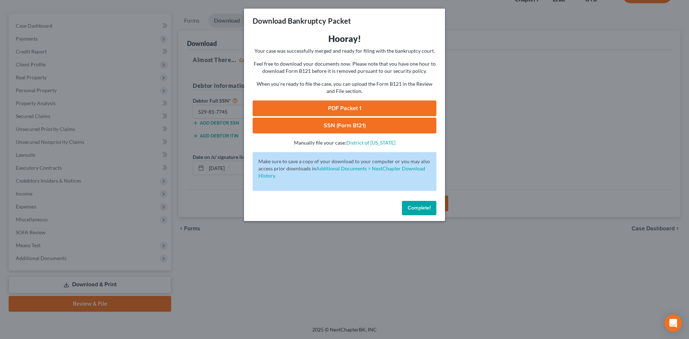  Describe the element at coordinates (344, 88) in the screenshot. I see `p: When you're ready to file the case, you can upload the Form B121 in the Review and File section.` at that location.